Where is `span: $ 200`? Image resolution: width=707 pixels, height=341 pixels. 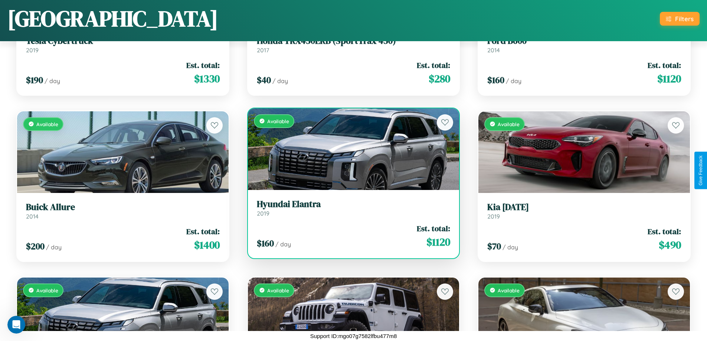
span: $ 200 is located at coordinates (35, 246).